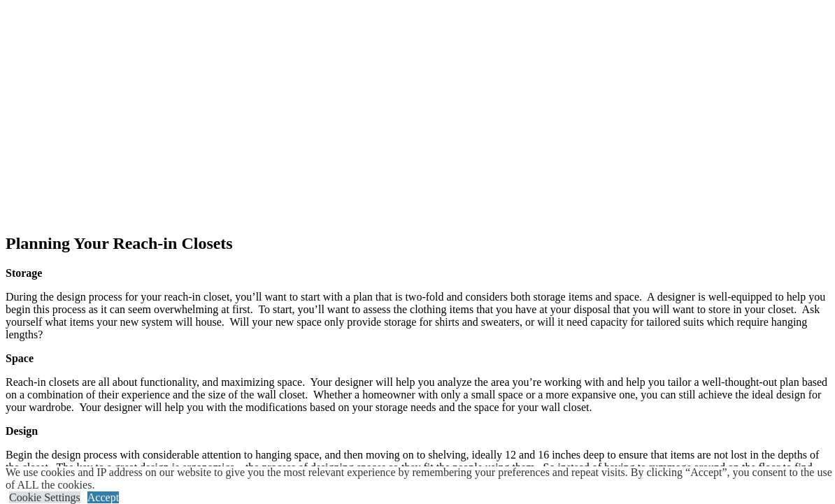  I want to click on div: We use cookies and IP address on our website to give you the most relevant experience by remember..., so click(420, 479).